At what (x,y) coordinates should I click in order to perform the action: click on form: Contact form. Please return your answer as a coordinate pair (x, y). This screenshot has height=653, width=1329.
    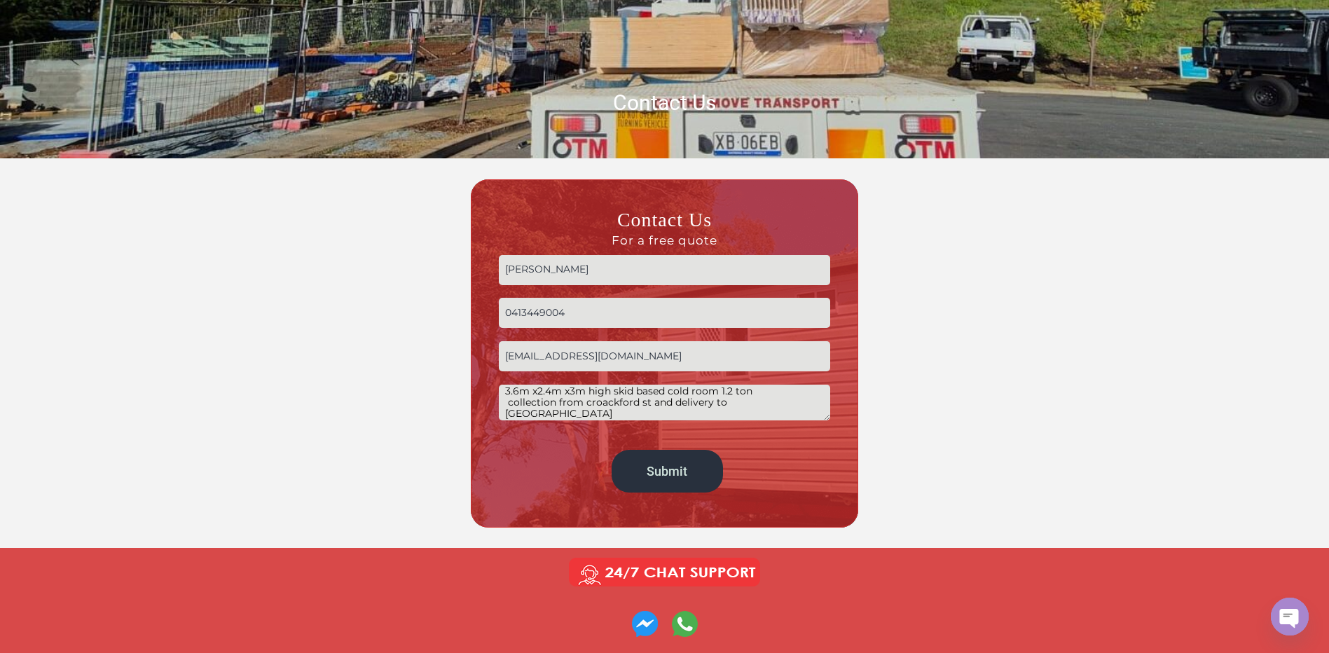
    Looking at the image, I should click on (664, 353).